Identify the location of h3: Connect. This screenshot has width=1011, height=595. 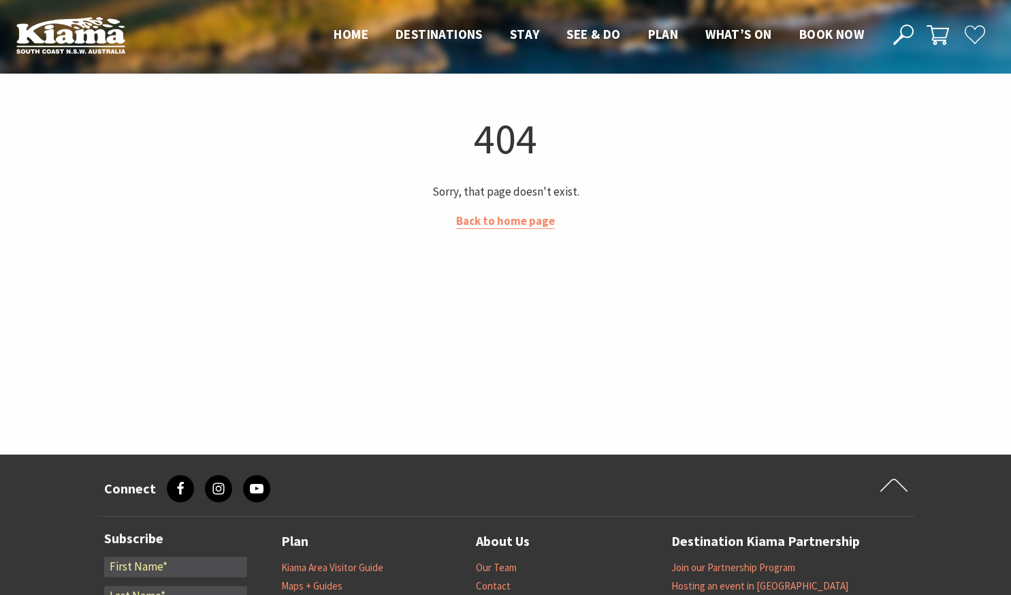
(130, 488).